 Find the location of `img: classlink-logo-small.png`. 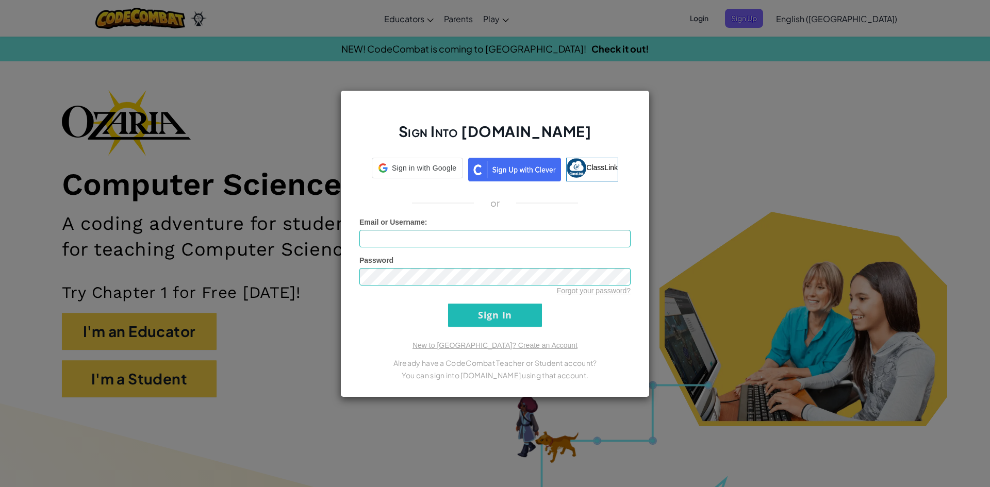

img: classlink-logo-small.png is located at coordinates (577, 168).